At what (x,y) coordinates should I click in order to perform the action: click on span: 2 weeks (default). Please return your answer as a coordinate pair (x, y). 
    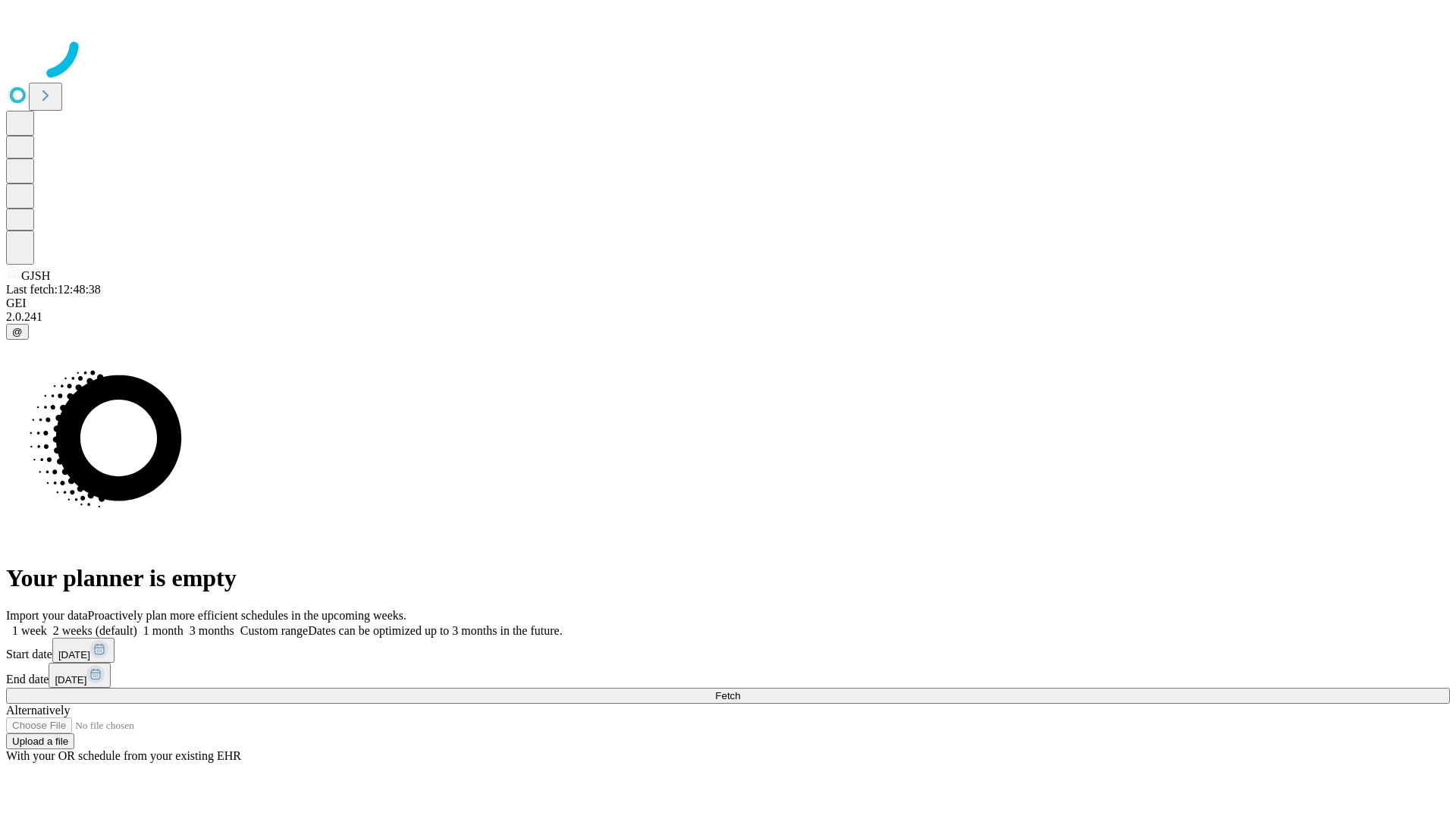
    Looking at the image, I should click on (95, 630).